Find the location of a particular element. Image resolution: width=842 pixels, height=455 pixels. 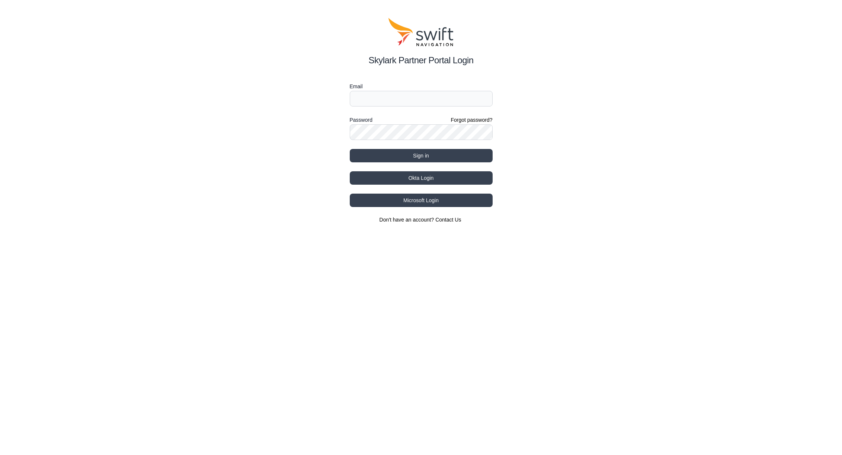

button: Microsoft Login is located at coordinates (421, 200).